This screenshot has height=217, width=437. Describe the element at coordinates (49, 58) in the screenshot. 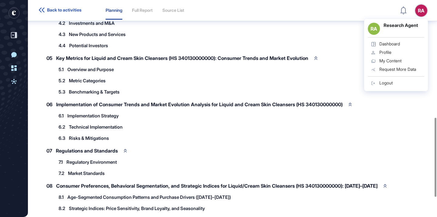

I see `span: 05` at that location.